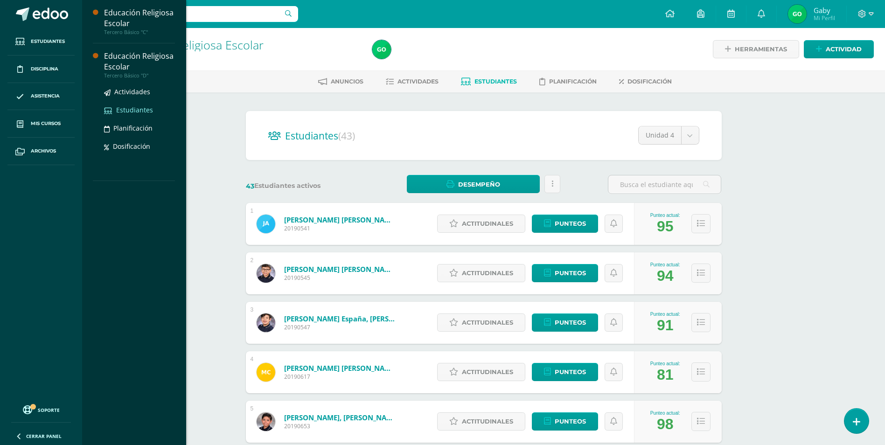 This screenshot has width=885, height=445. What do you see at coordinates (266, 422) in the screenshot?
I see `img: 95369bc7bd3f4f55accce178d59eb854.png` at bounding box center [266, 422].